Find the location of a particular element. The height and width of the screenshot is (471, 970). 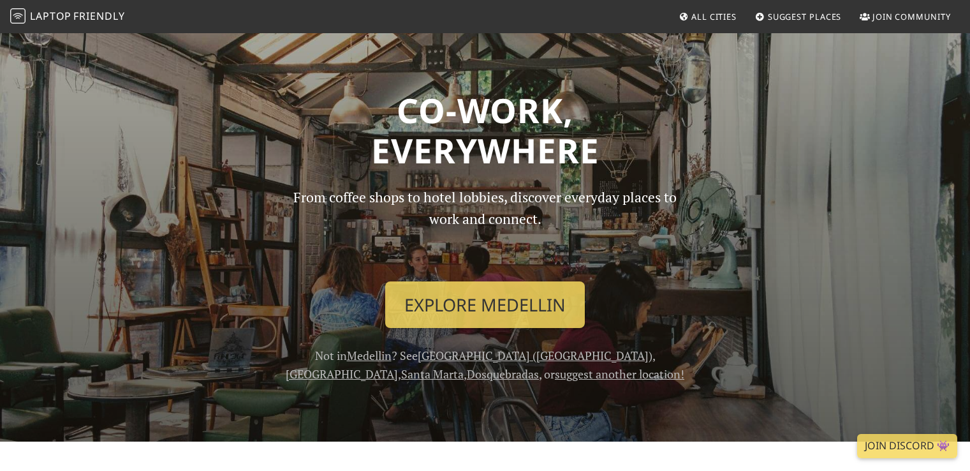

a: Medellin is located at coordinates (369, 355).